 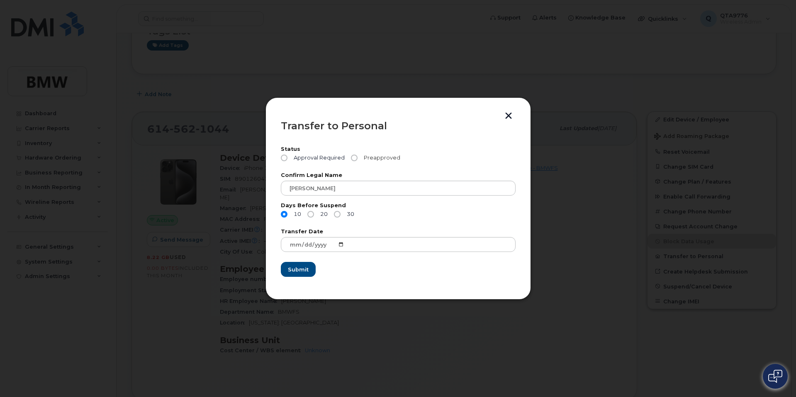 I want to click on span: Submit, so click(x=298, y=270).